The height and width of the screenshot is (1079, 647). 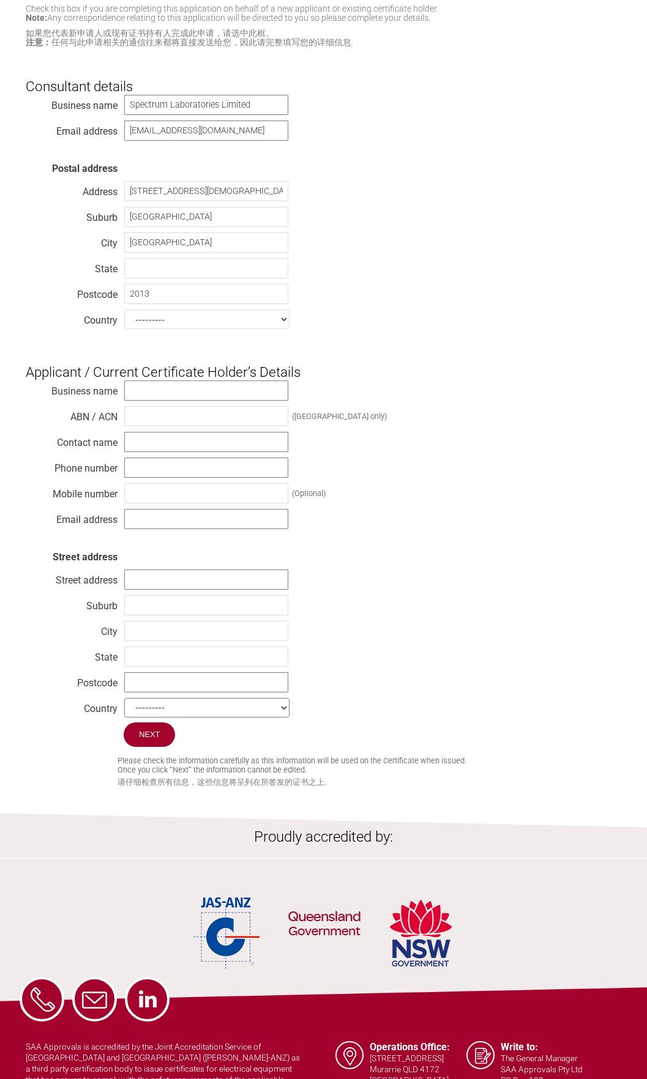 I want to click on h5: Operations Office:, so click(x=418, y=1047).